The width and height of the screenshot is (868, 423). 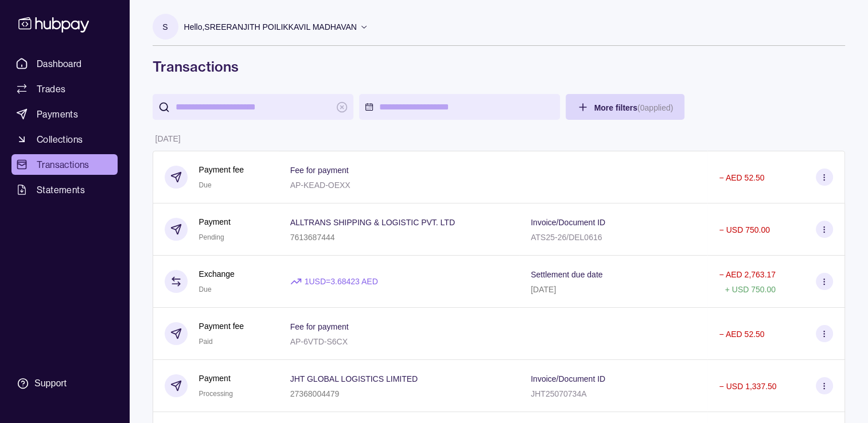 I want to click on p: ALLTRANS SHIPPING & LOGISTIC PVT. LTD, so click(x=372, y=223).